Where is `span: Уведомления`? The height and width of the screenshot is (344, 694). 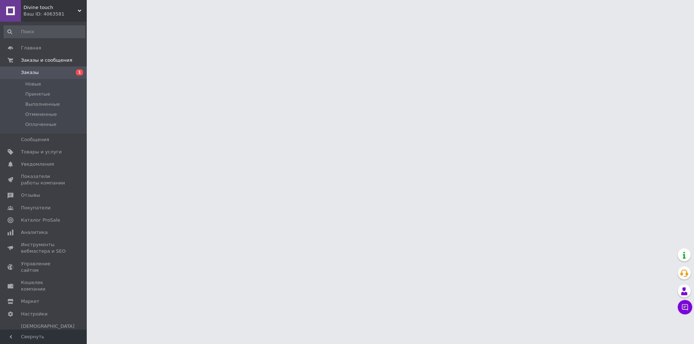
span: Уведомления is located at coordinates (37, 164).